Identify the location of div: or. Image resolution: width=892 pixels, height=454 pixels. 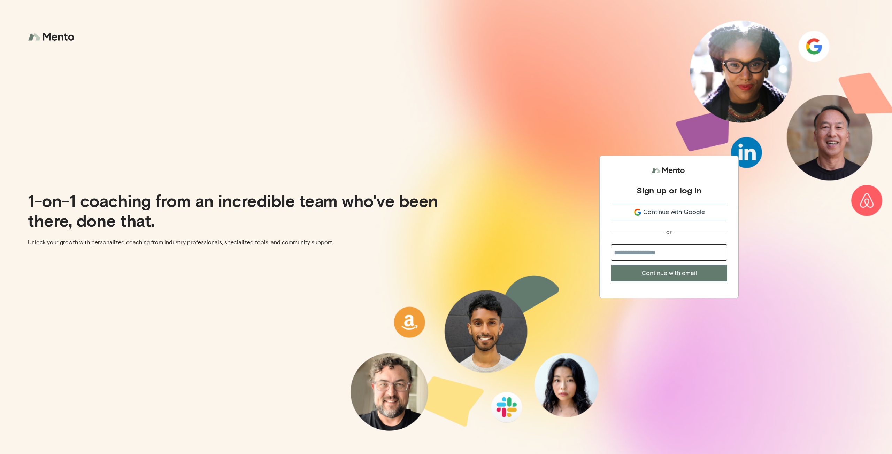
(669, 232).